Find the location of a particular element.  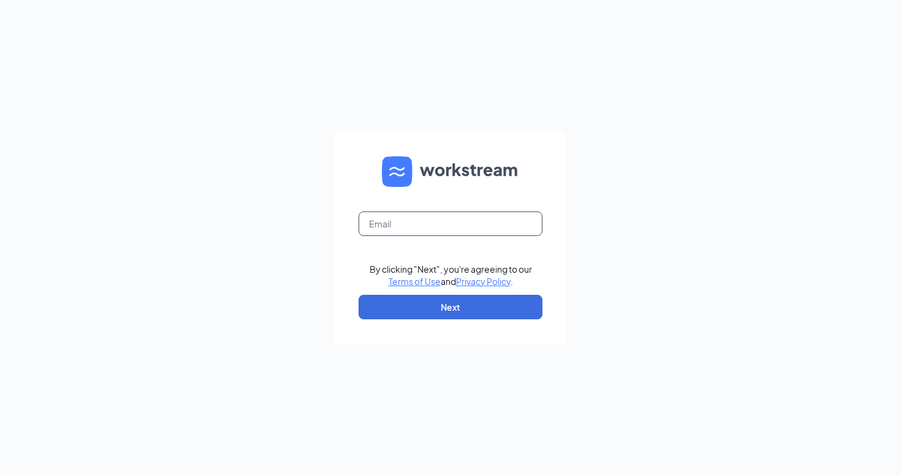

a: Privacy Policy is located at coordinates (483, 281).